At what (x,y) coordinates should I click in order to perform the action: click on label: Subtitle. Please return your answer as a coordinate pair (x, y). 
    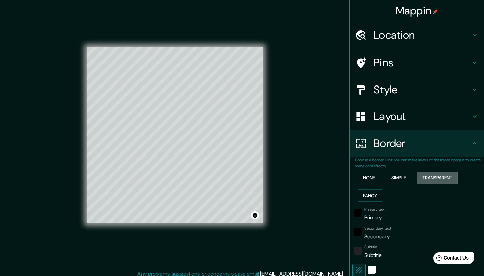
    Looking at the image, I should click on (371, 247).